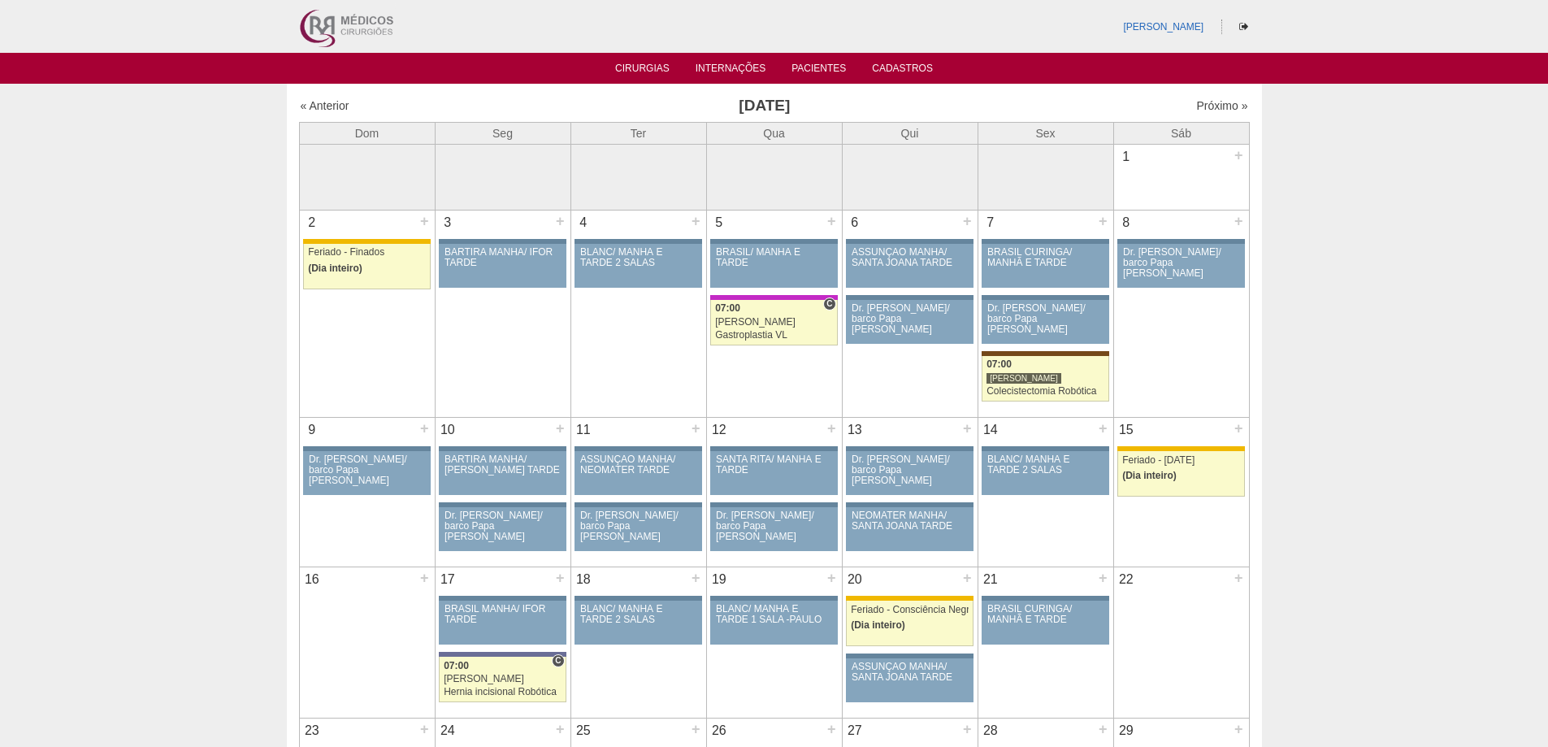 Image resolution: width=1548 pixels, height=747 pixels. Describe the element at coordinates (855, 430) in the screenshot. I see `div: 13` at that location.